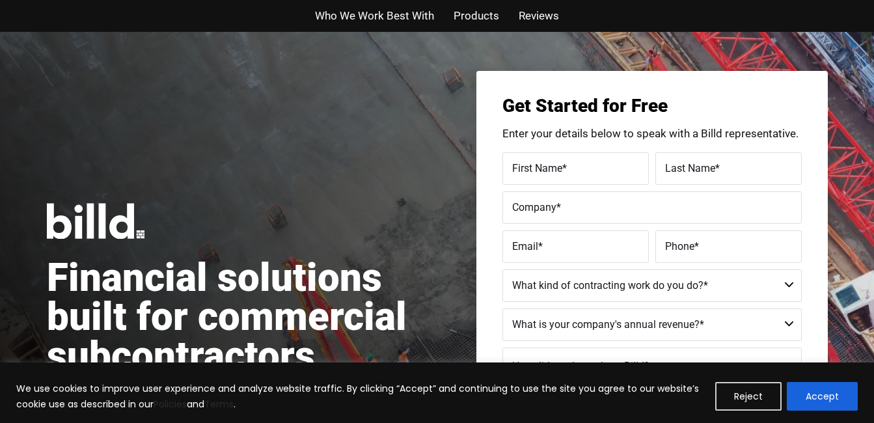 The height and width of the screenshot is (423, 874). I want to click on a: Terms, so click(219, 404).